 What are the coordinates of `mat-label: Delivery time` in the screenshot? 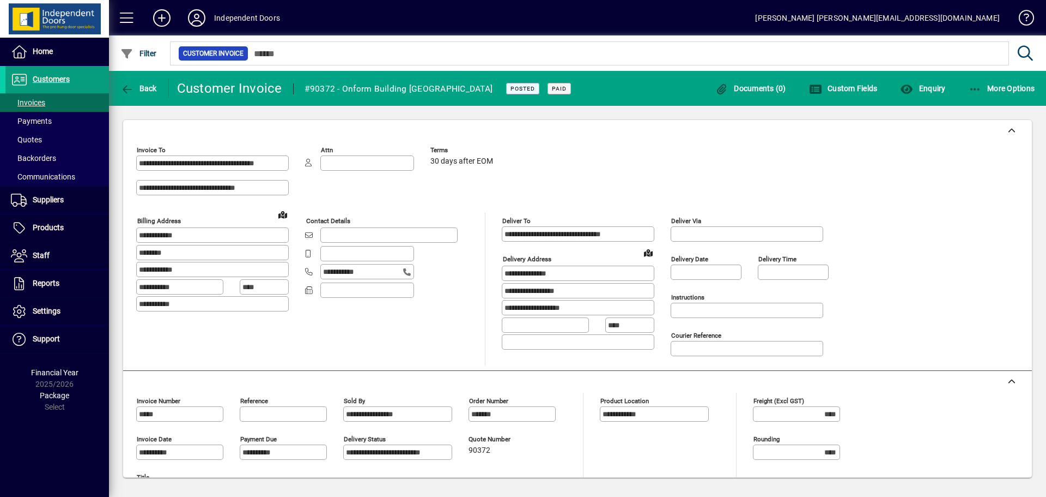 It's located at (778, 259).